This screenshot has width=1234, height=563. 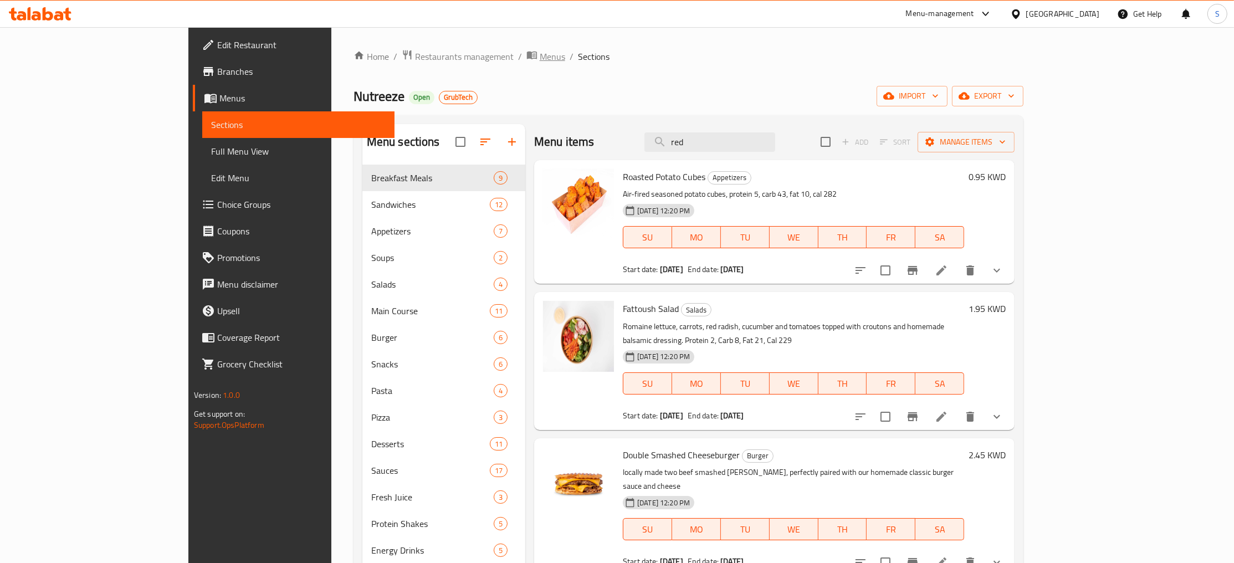 What do you see at coordinates (432, 258) in the screenshot?
I see `div: Soups` at bounding box center [432, 258].